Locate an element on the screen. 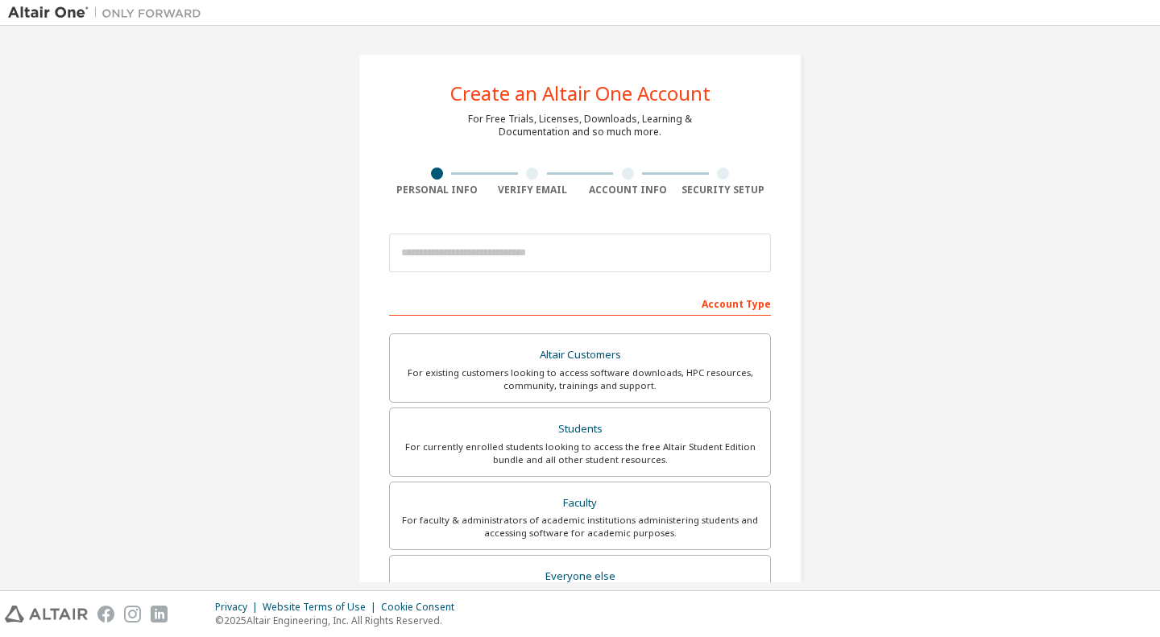  img: Altair One is located at coordinates (109, 13).